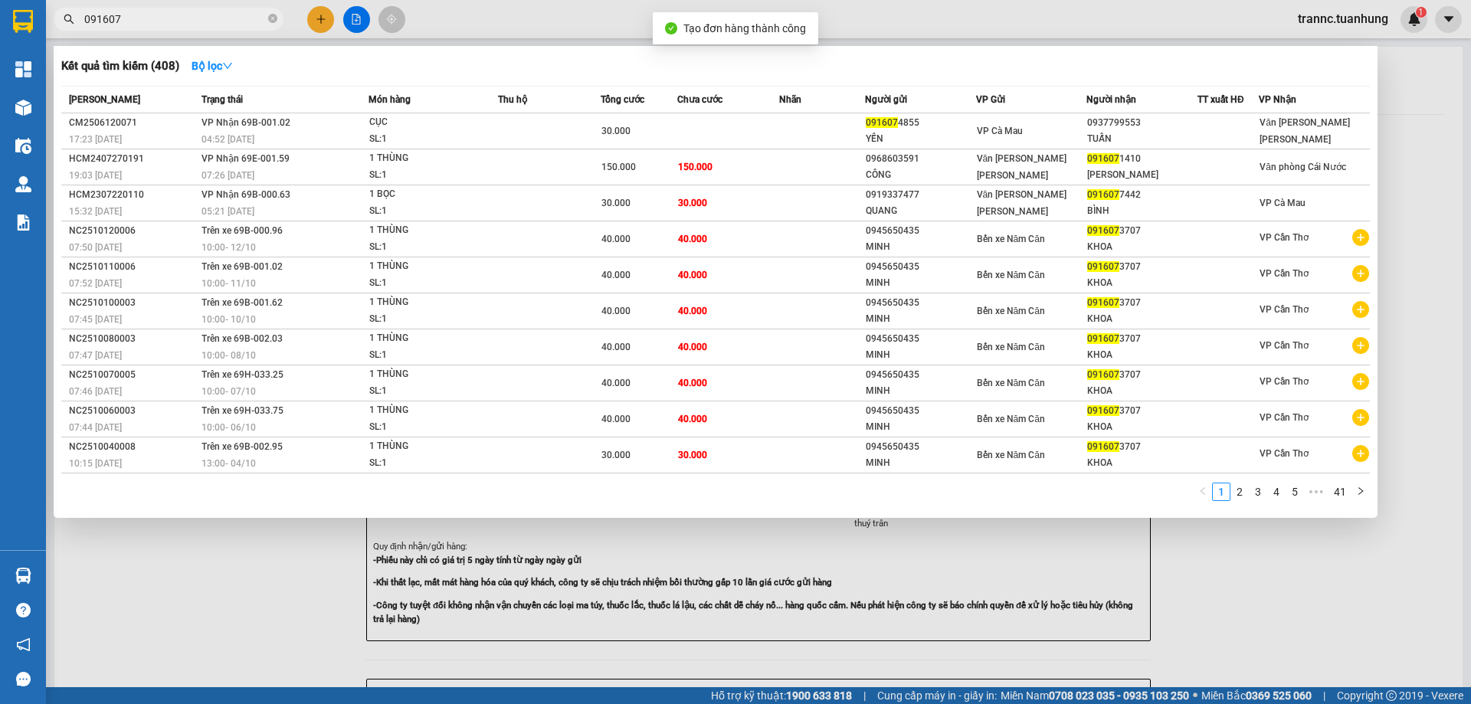  Describe the element at coordinates (133, 411) in the screenshot. I see `div: NC2510060003` at that location.